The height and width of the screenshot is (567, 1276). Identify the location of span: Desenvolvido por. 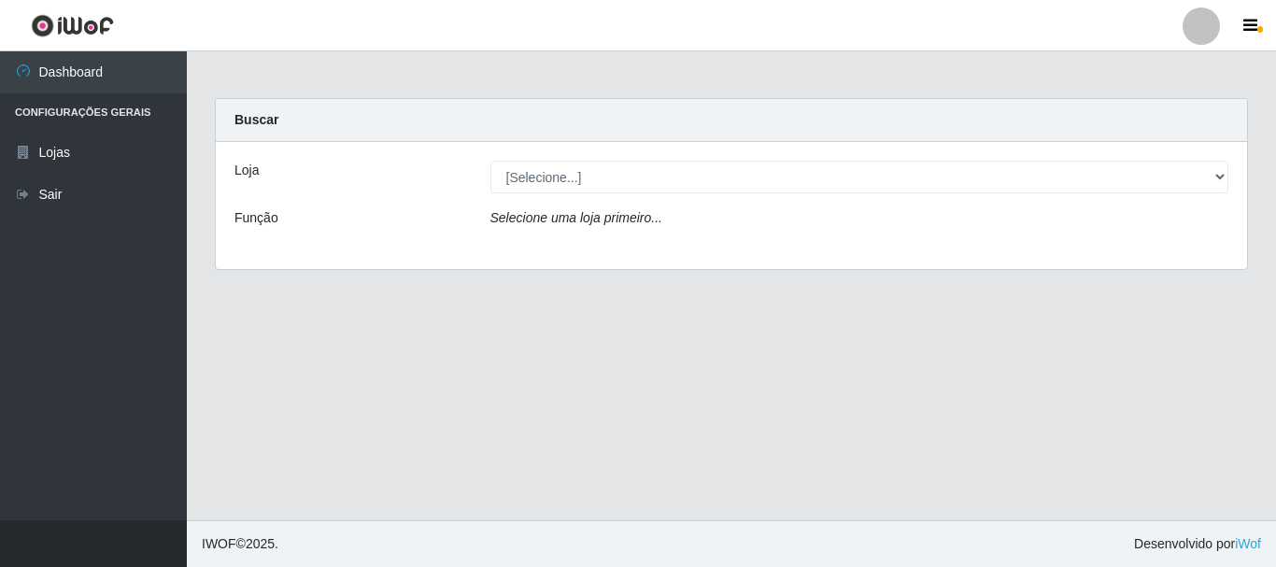
(1197, 544).